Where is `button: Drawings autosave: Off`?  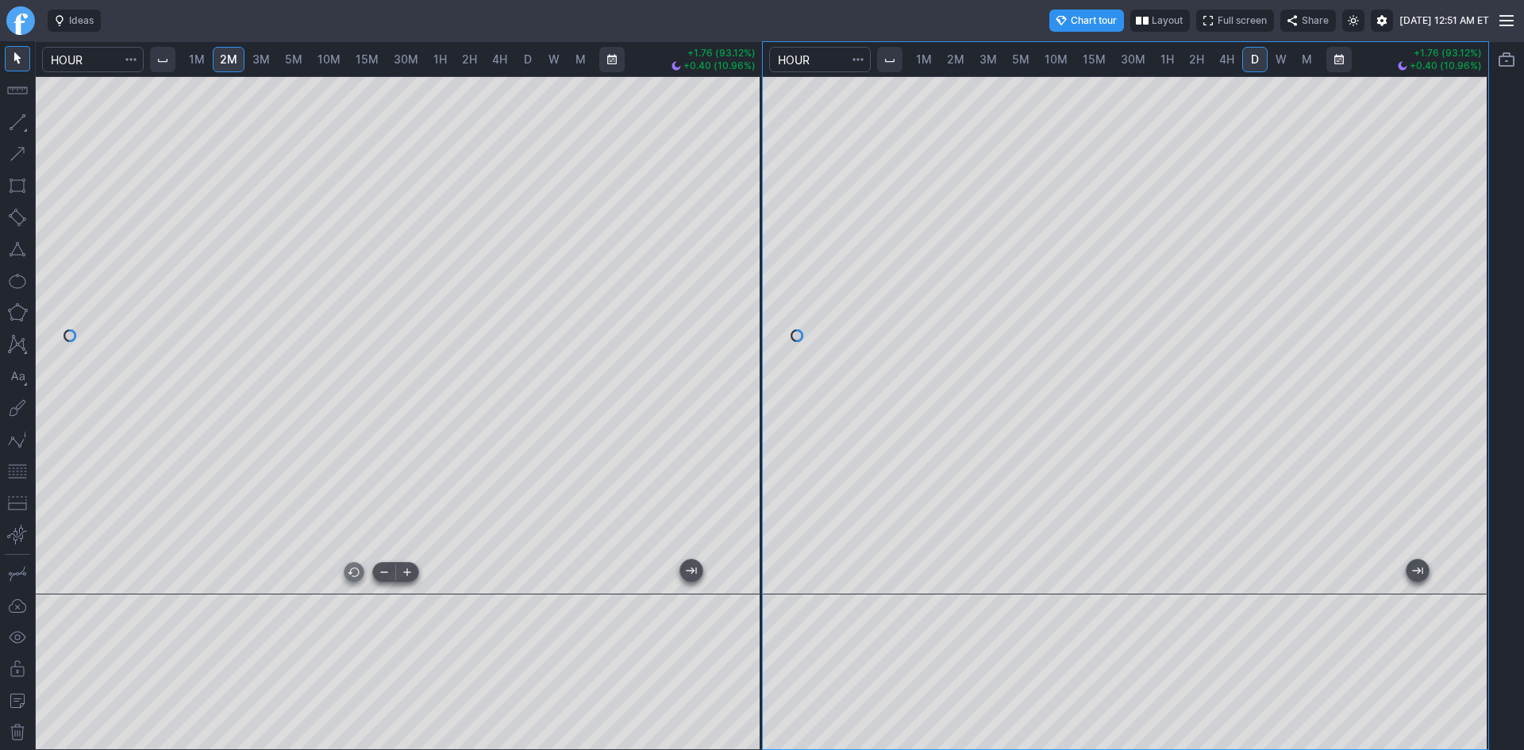 button: Drawings autosave: Off is located at coordinates (17, 605).